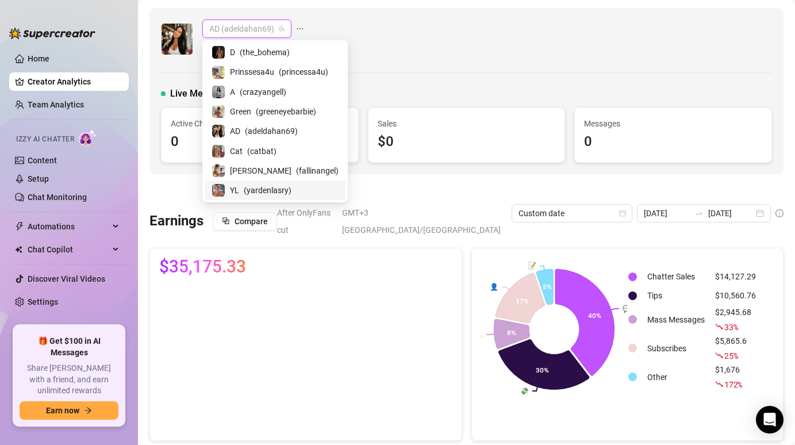 Image resolution: width=795 pixels, height=445 pixels. Describe the element at coordinates (317, 171) in the screenshot. I see `span: ( fallinangel )` at that location.